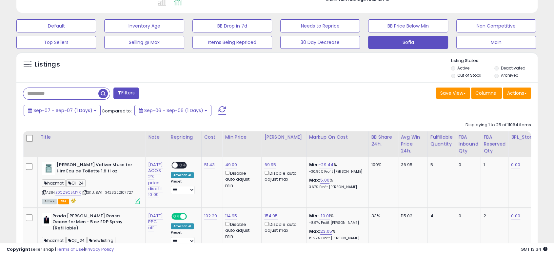 Image resolution: width=554 pixels, height=256 pixels. What do you see at coordinates (493, 216) in the screenshot?
I see `div: 2` at bounding box center [493, 216].